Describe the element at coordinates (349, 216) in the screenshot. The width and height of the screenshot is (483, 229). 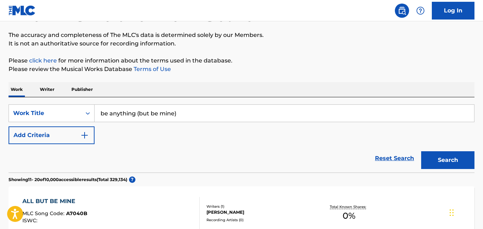
I see `span: 0 %` at that location.